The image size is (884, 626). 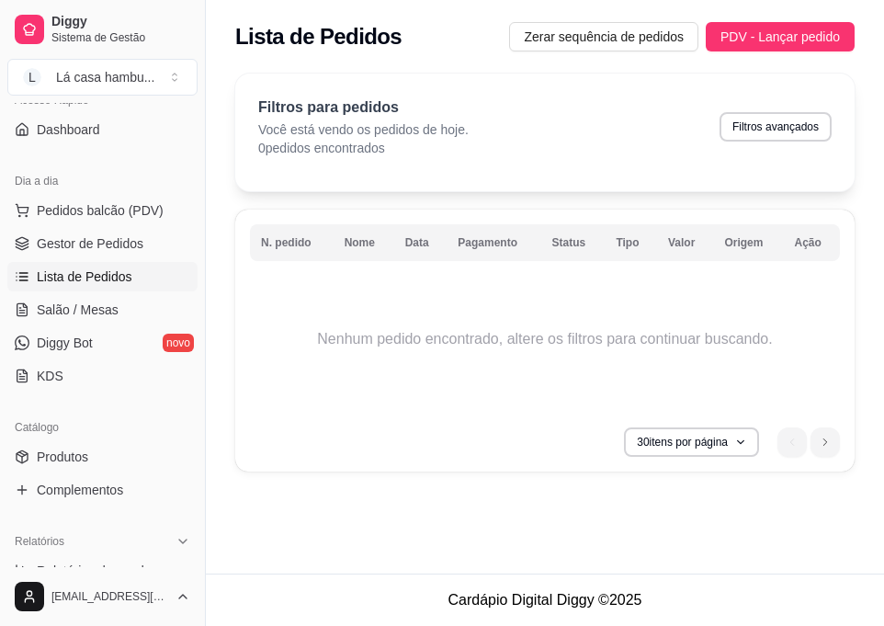 What do you see at coordinates (102, 343) in the screenshot?
I see `a: Diggy Botnovo` at bounding box center [102, 343].